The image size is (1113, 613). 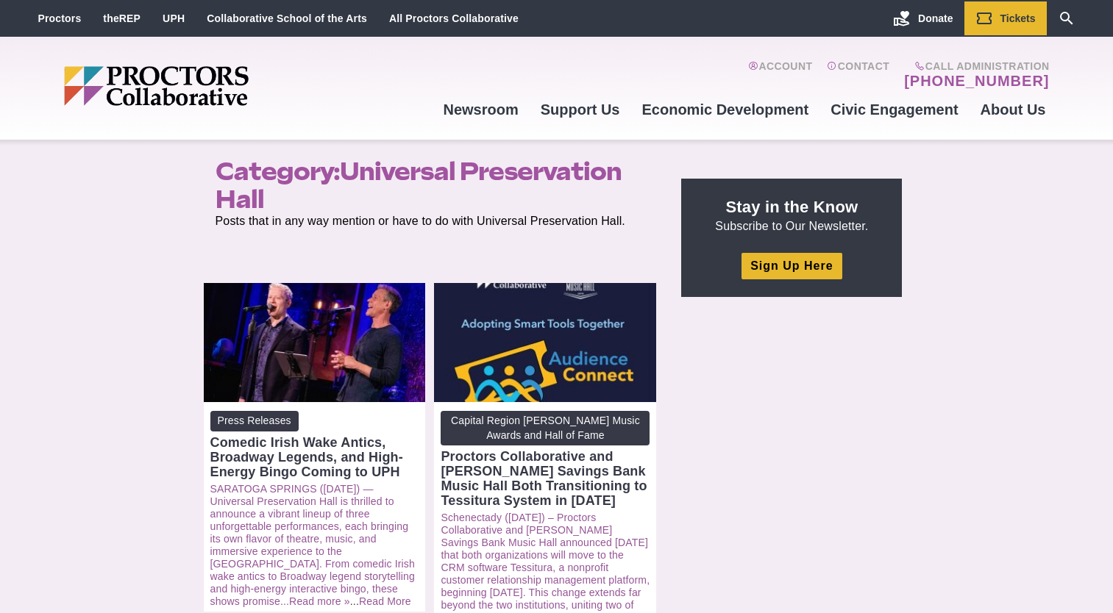 I want to click on h1: Category:, so click(x=432, y=185).